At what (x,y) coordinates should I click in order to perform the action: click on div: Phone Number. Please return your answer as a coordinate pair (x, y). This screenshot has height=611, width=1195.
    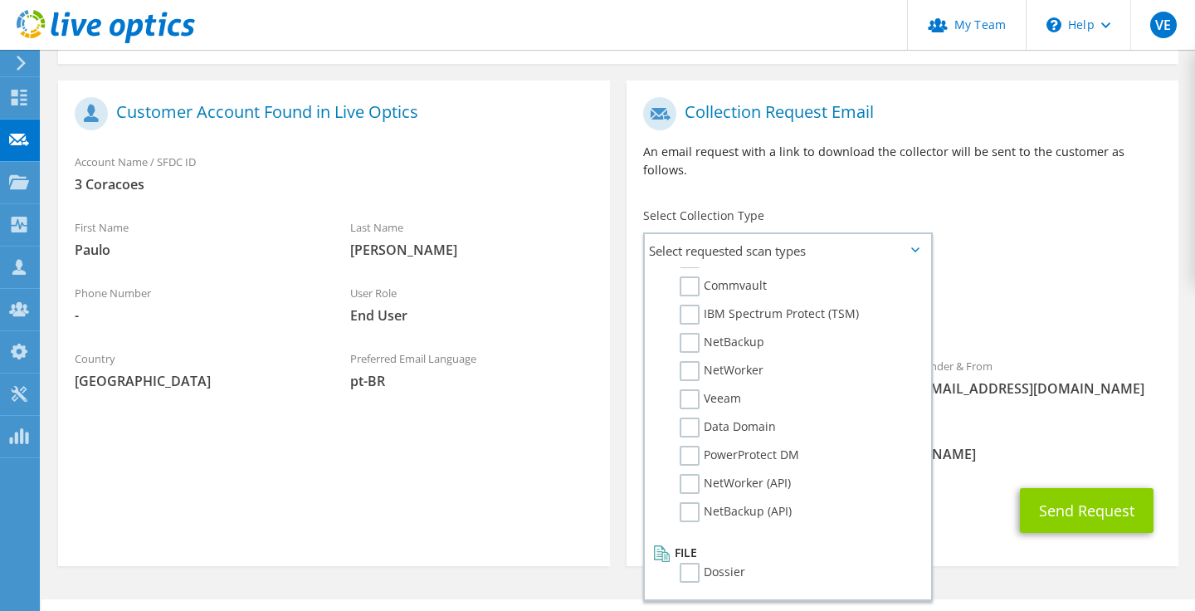
    Looking at the image, I should click on (196, 304).